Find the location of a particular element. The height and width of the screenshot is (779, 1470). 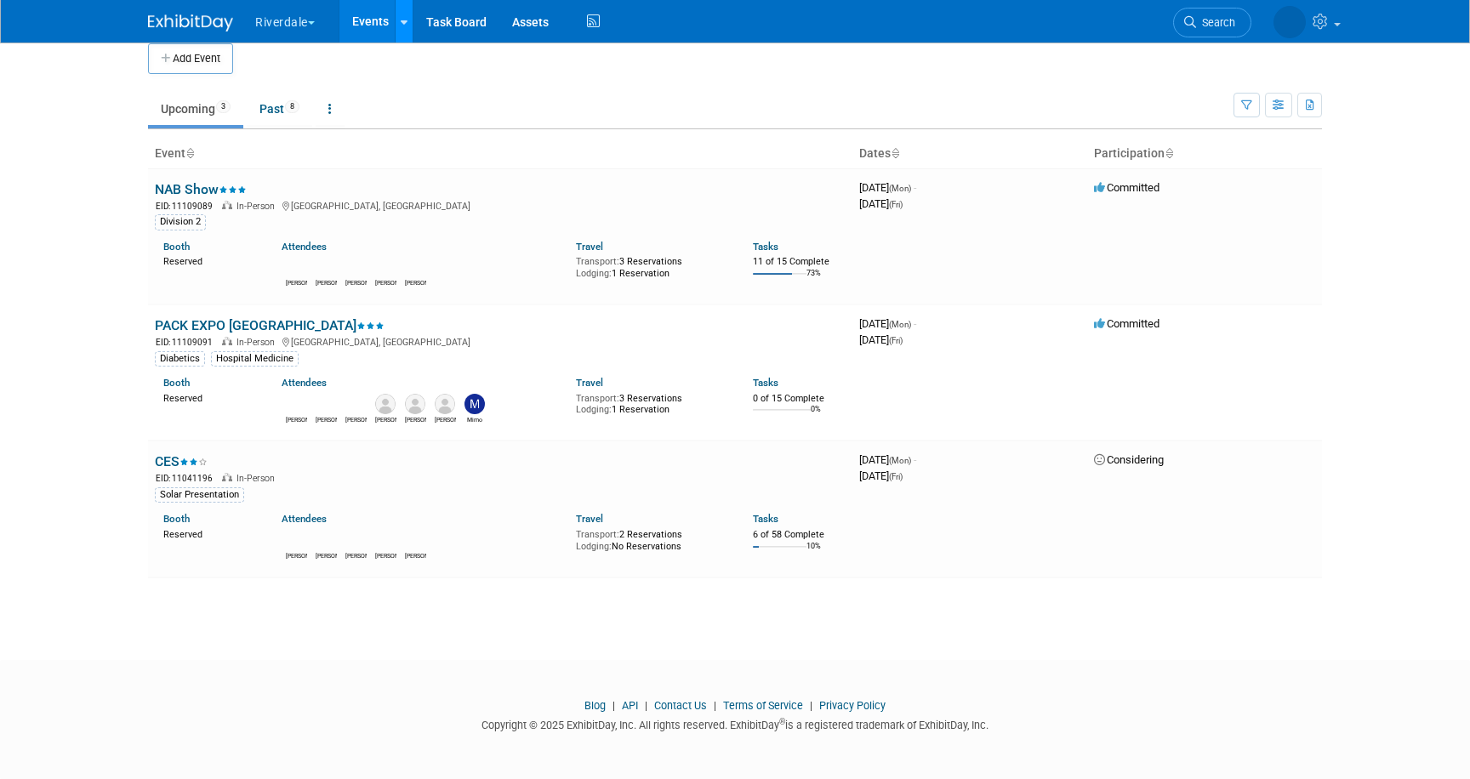

div: Joe Smith is located at coordinates (415, 419).